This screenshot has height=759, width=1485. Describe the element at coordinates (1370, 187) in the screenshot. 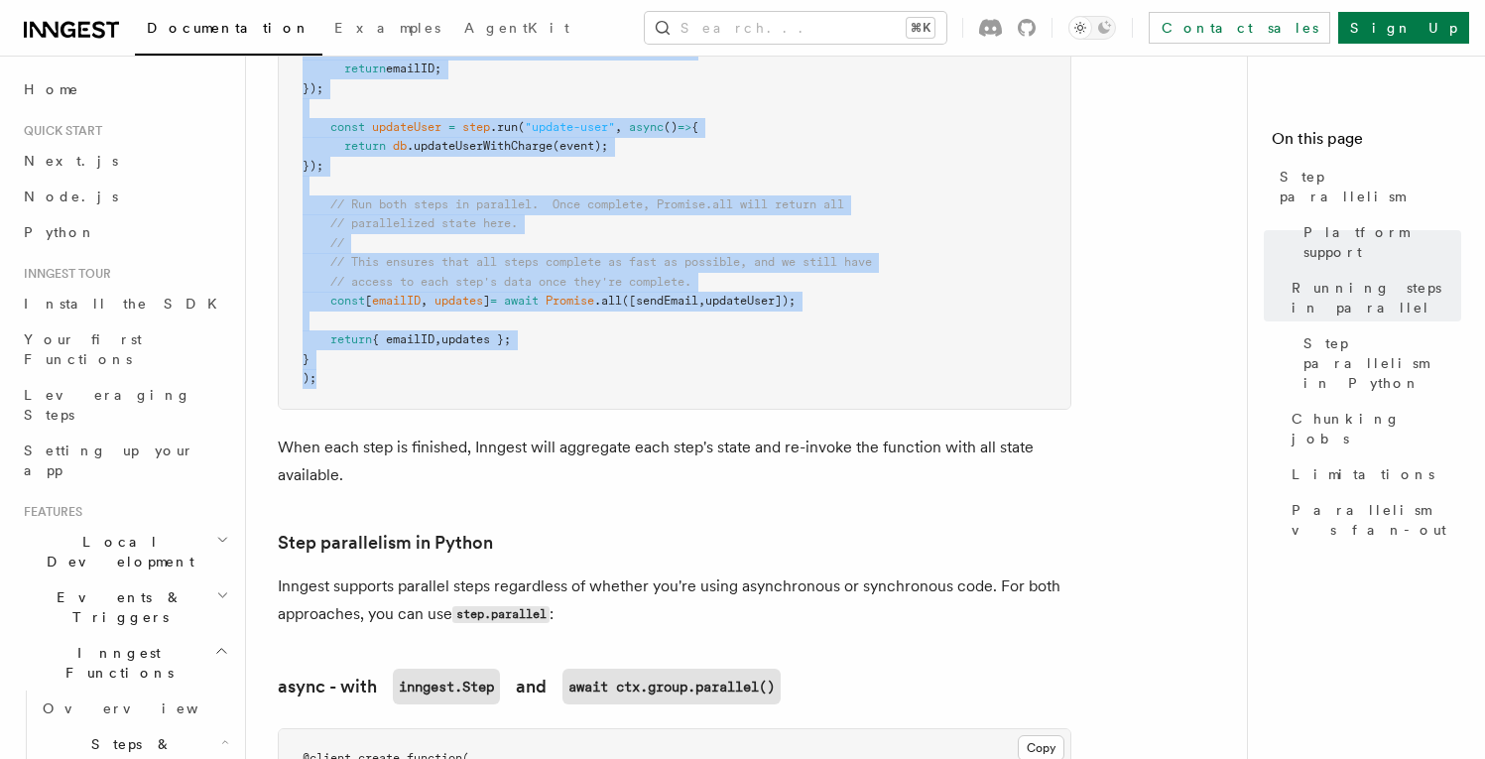

I see `span: Step parallelism` at that location.